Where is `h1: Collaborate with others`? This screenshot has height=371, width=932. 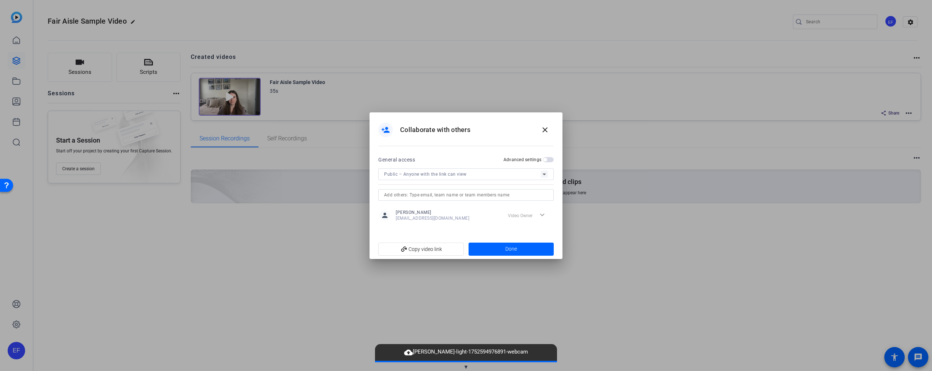
h1: Collaborate with others is located at coordinates (435, 130).